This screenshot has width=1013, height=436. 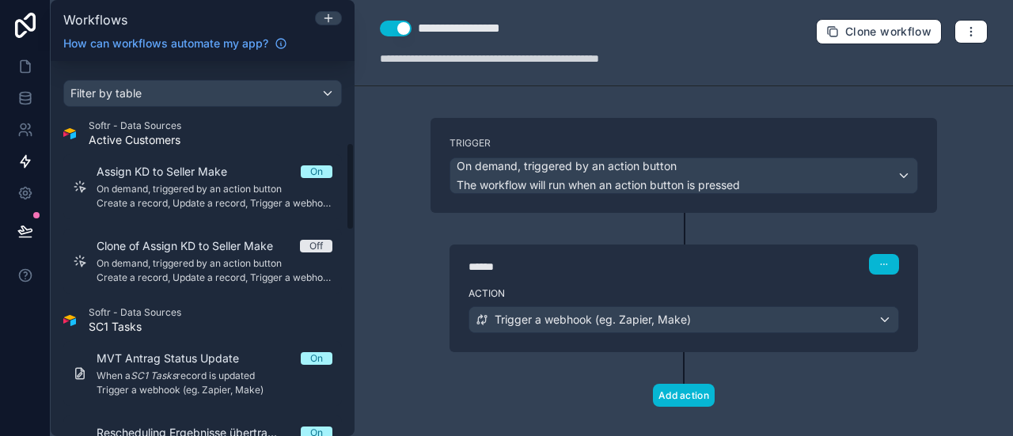 What do you see at coordinates (567, 166) in the screenshot?
I see `span: On demand, triggered by an action button` at bounding box center [567, 166].